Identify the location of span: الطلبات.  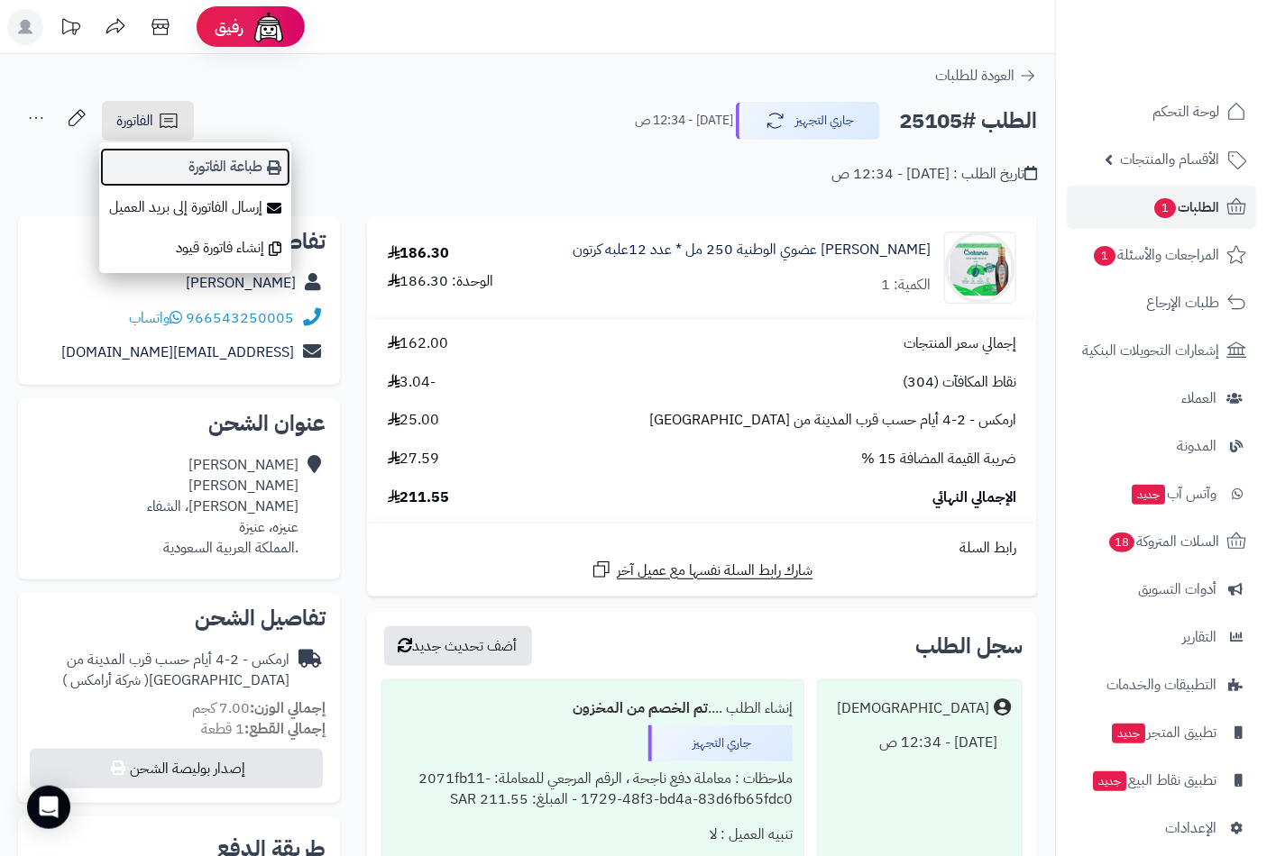
(1186, 207).